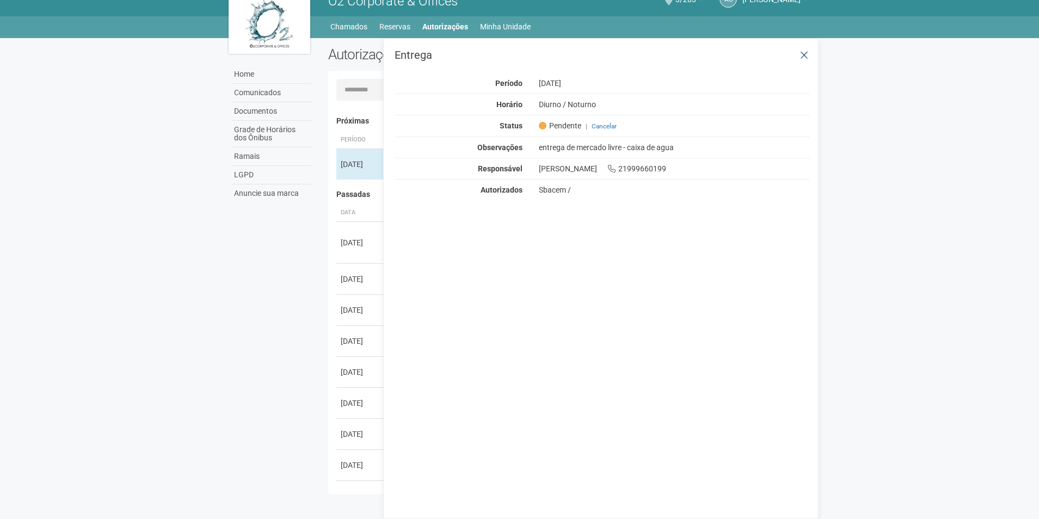 The height and width of the screenshot is (519, 1039). I want to click on a: Anuncie sua marca, so click(271, 193).